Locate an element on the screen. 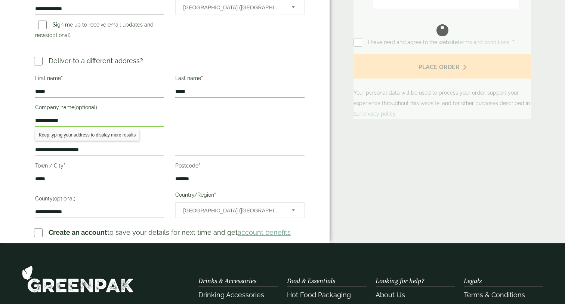 Image resolution: width=565 pixels, height=304 pixels. label: Sign me up to receive email updates and news is located at coordinates (94, 31).